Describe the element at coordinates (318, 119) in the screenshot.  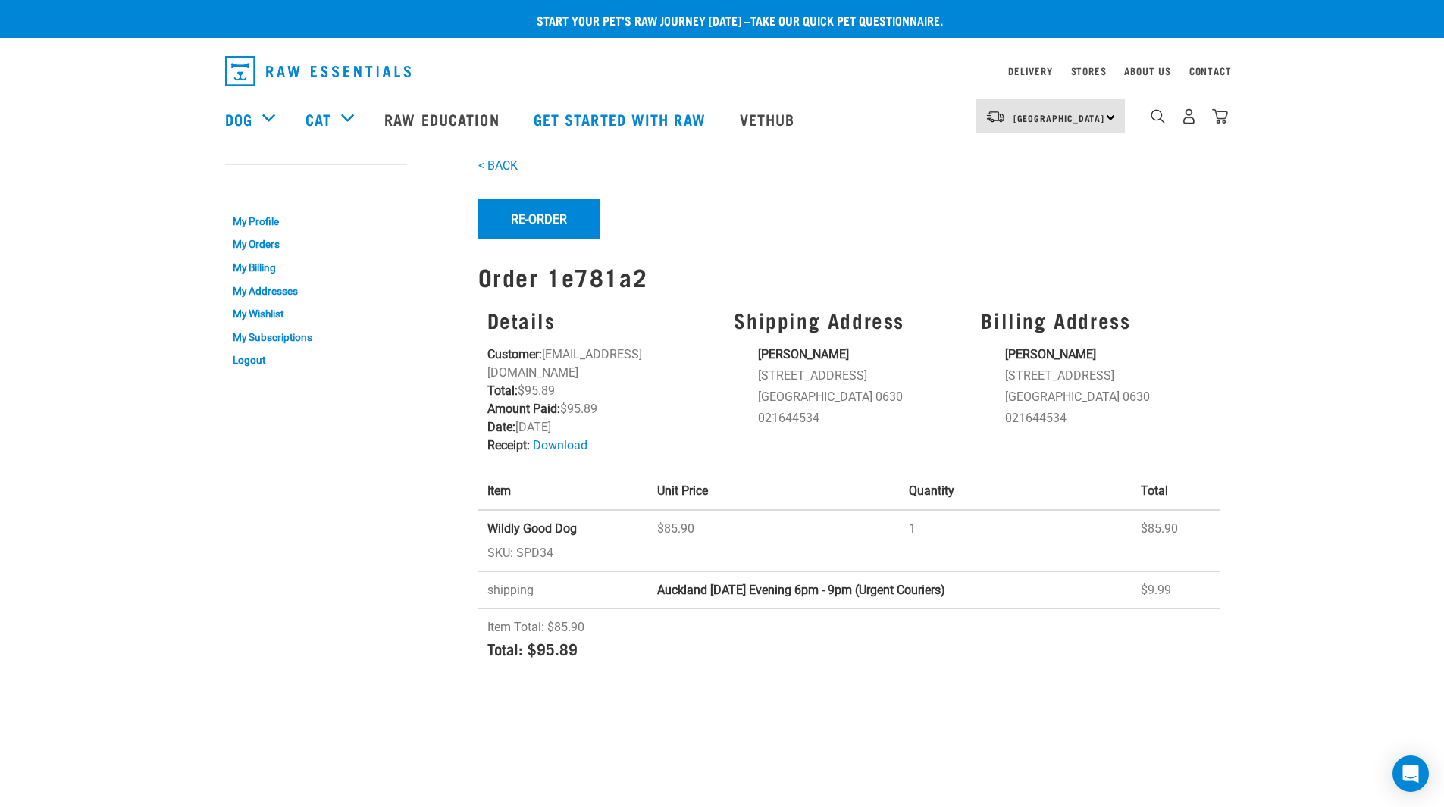
I see `a: Cat` at that location.